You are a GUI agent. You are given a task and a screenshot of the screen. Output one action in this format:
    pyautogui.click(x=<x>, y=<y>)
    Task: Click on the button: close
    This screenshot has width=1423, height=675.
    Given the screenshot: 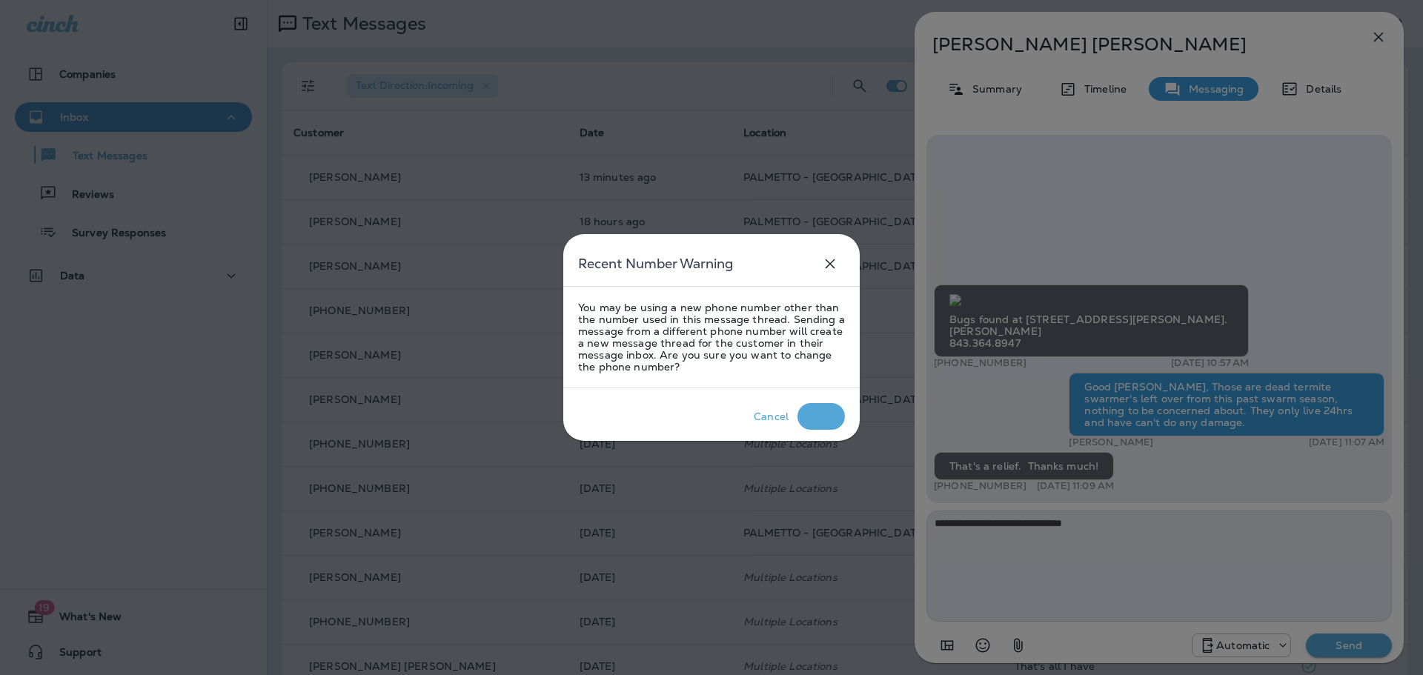 What is the action you would take?
    pyautogui.click(x=830, y=264)
    